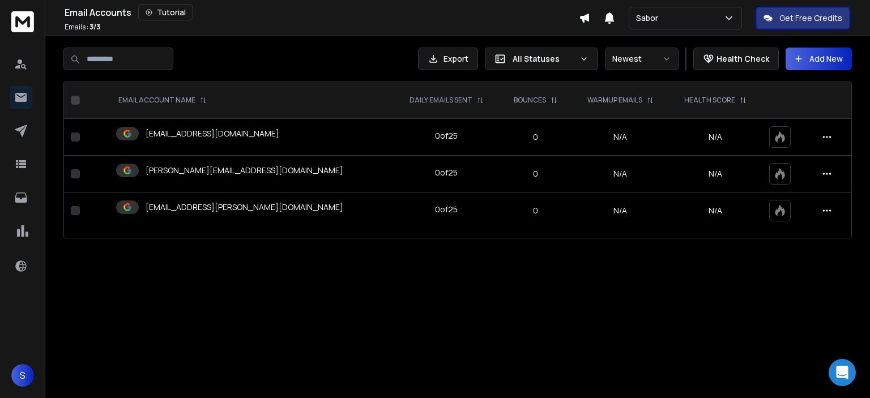 The width and height of the screenshot is (870, 398). I want to click on span: 3 / 3, so click(95, 27).